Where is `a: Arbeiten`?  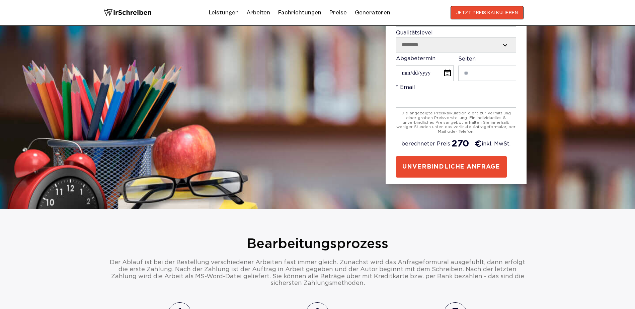 a: Arbeiten is located at coordinates (258, 13).